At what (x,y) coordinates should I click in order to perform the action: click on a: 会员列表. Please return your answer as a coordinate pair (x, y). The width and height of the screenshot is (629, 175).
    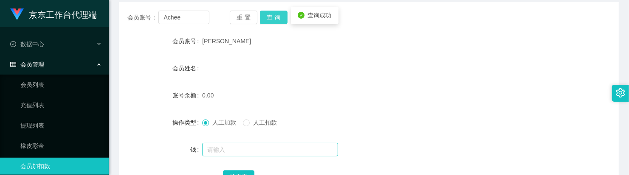
    Looking at the image, I should click on (61, 85).